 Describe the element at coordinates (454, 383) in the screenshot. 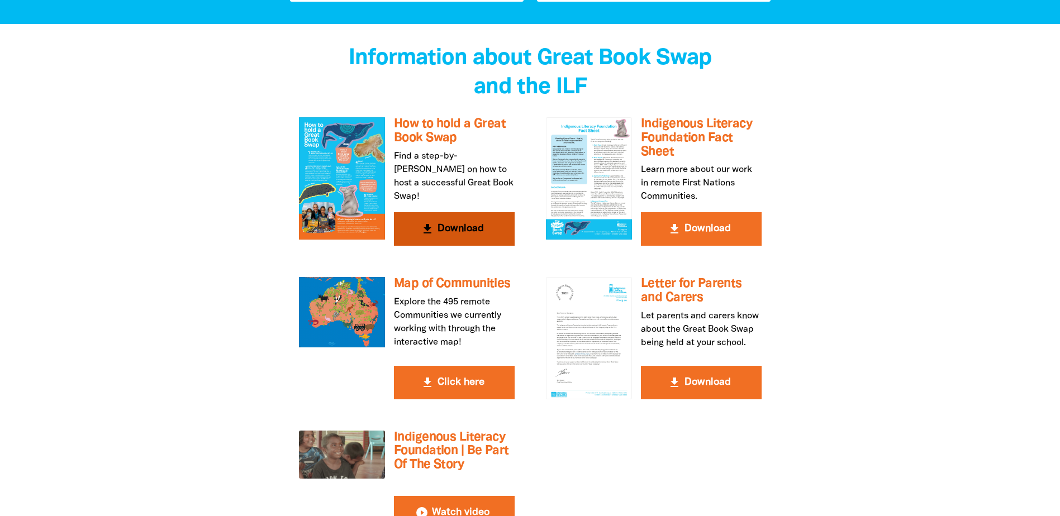

I see `button: get_app Click here` at that location.